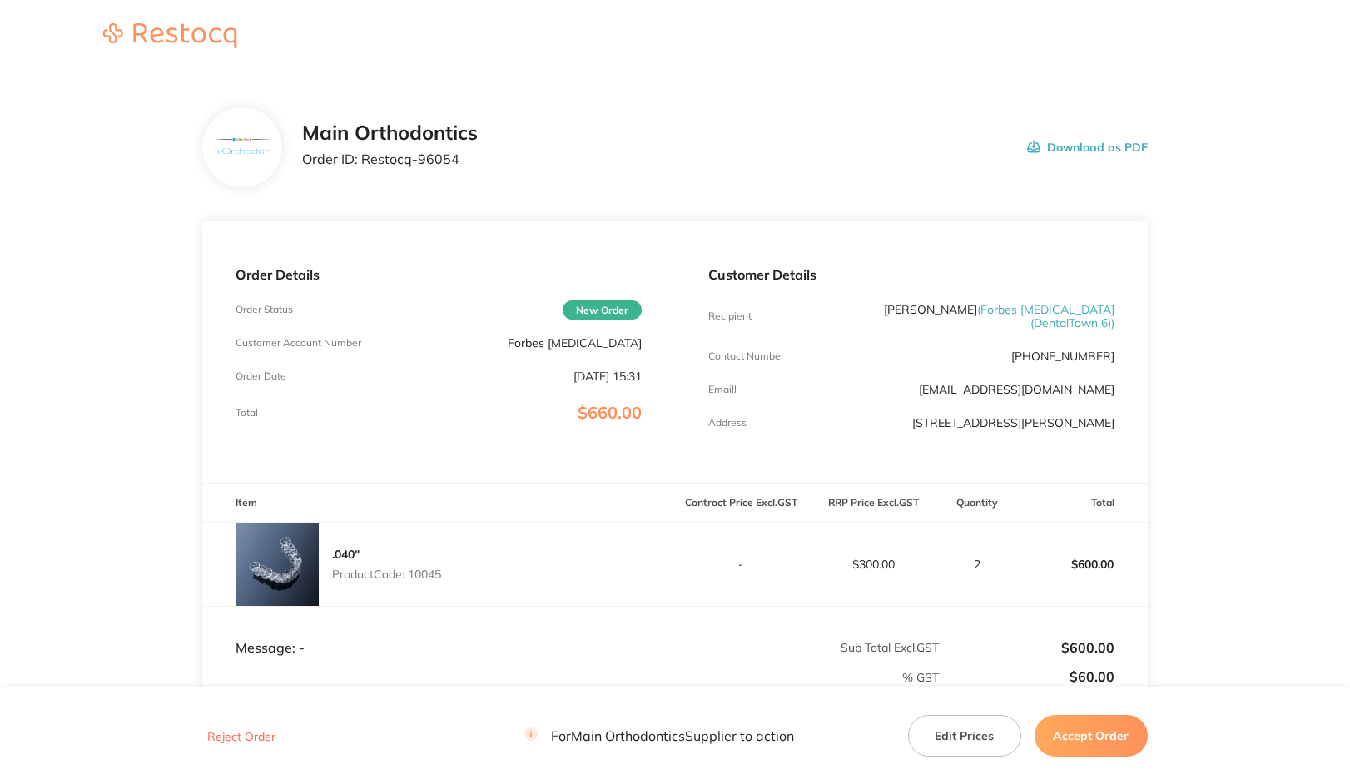 This screenshot has width=1350, height=784. What do you see at coordinates (1091, 736) in the screenshot?
I see `button: Accept Order` at bounding box center [1091, 736].